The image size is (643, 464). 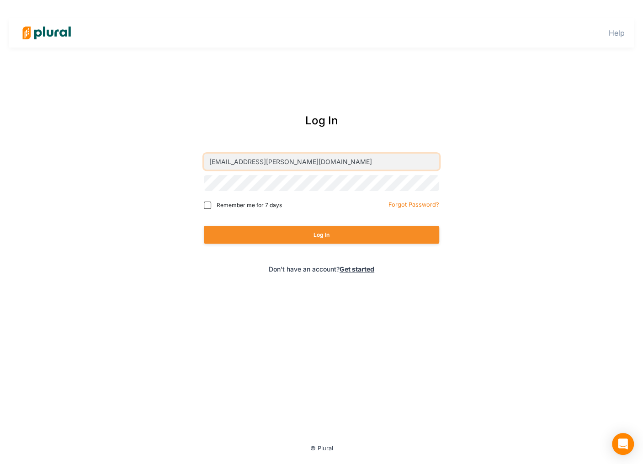 I want to click on a: Help, so click(x=617, y=33).